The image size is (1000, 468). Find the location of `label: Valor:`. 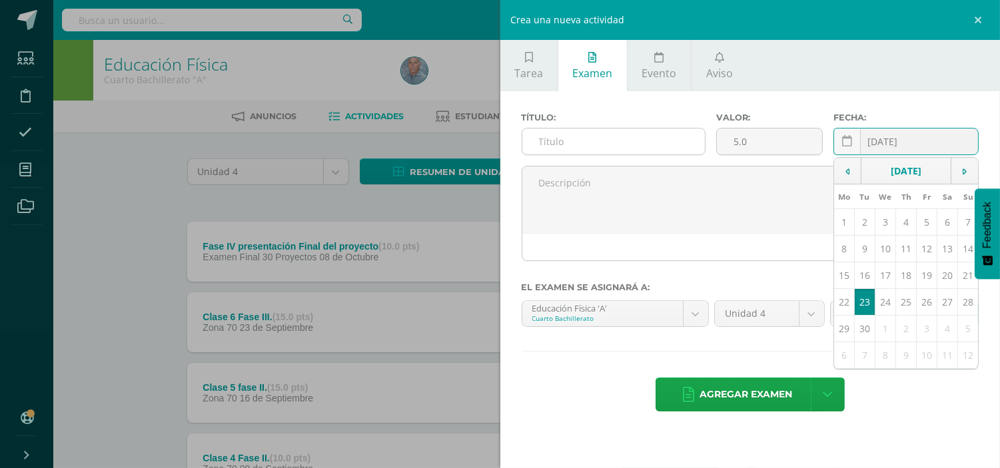

label: Valor: is located at coordinates (769, 117).